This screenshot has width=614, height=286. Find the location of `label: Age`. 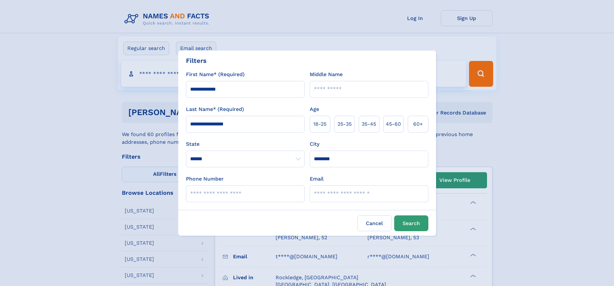

label: Age is located at coordinates (314, 109).